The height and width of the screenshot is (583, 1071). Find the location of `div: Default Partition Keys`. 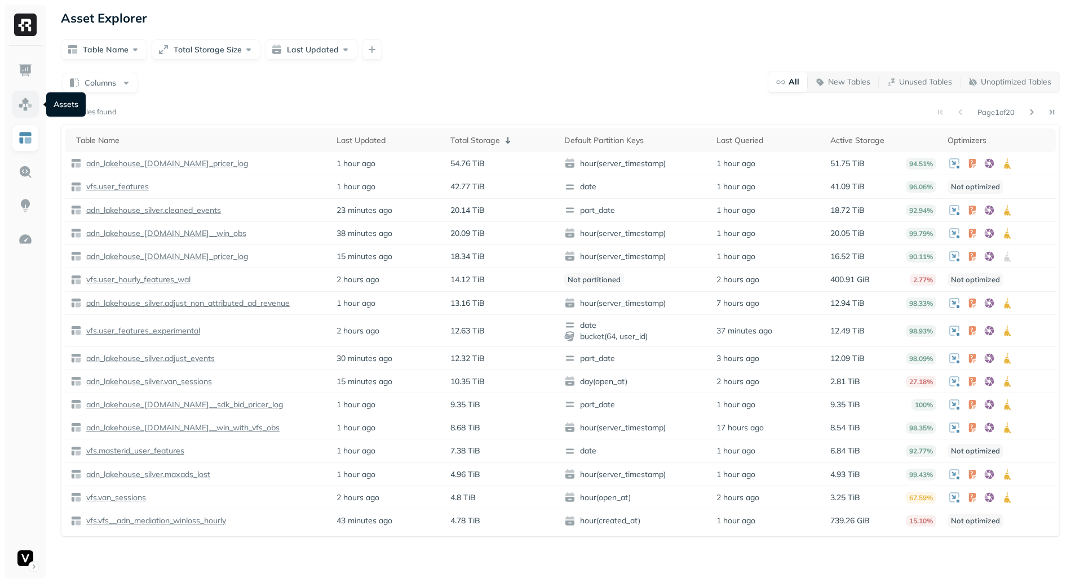

div: Default Partition Keys is located at coordinates (634, 140).